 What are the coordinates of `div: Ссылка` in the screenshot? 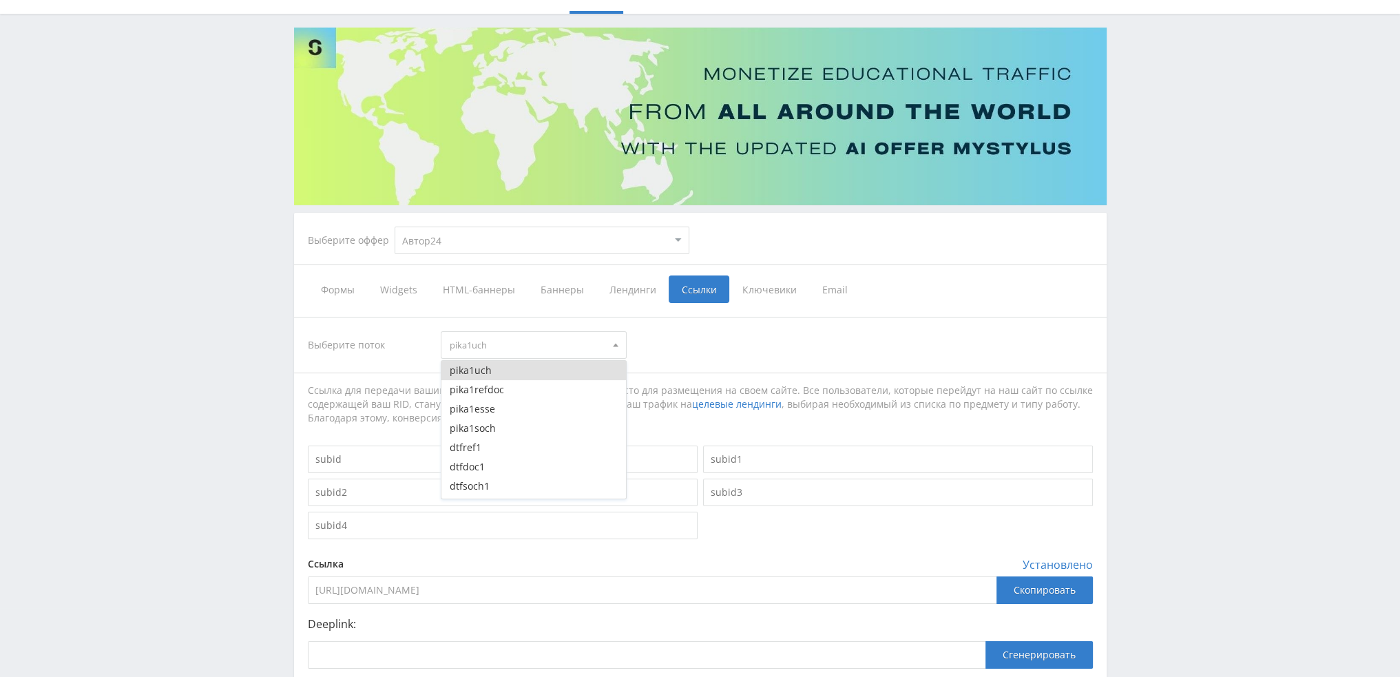 It's located at (700, 564).